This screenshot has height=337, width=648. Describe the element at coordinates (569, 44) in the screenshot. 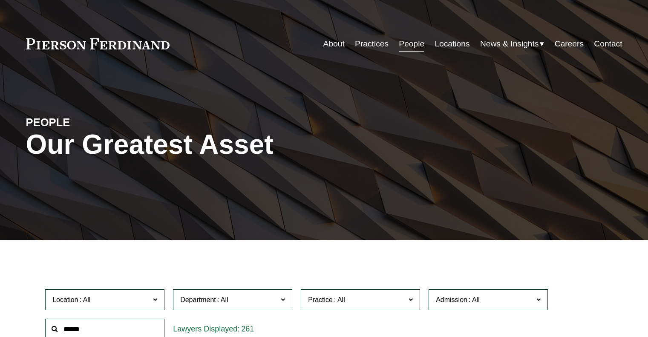

I see `a: Careers` at that location.